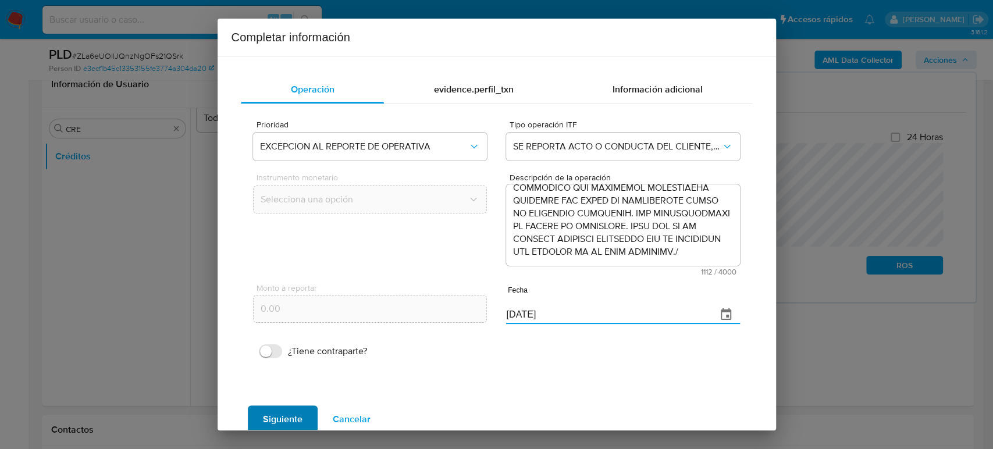 This screenshot has height=449, width=993. What do you see at coordinates (270, 351) in the screenshot?
I see `input: ¿Tiene contraparte?` at bounding box center [270, 351].